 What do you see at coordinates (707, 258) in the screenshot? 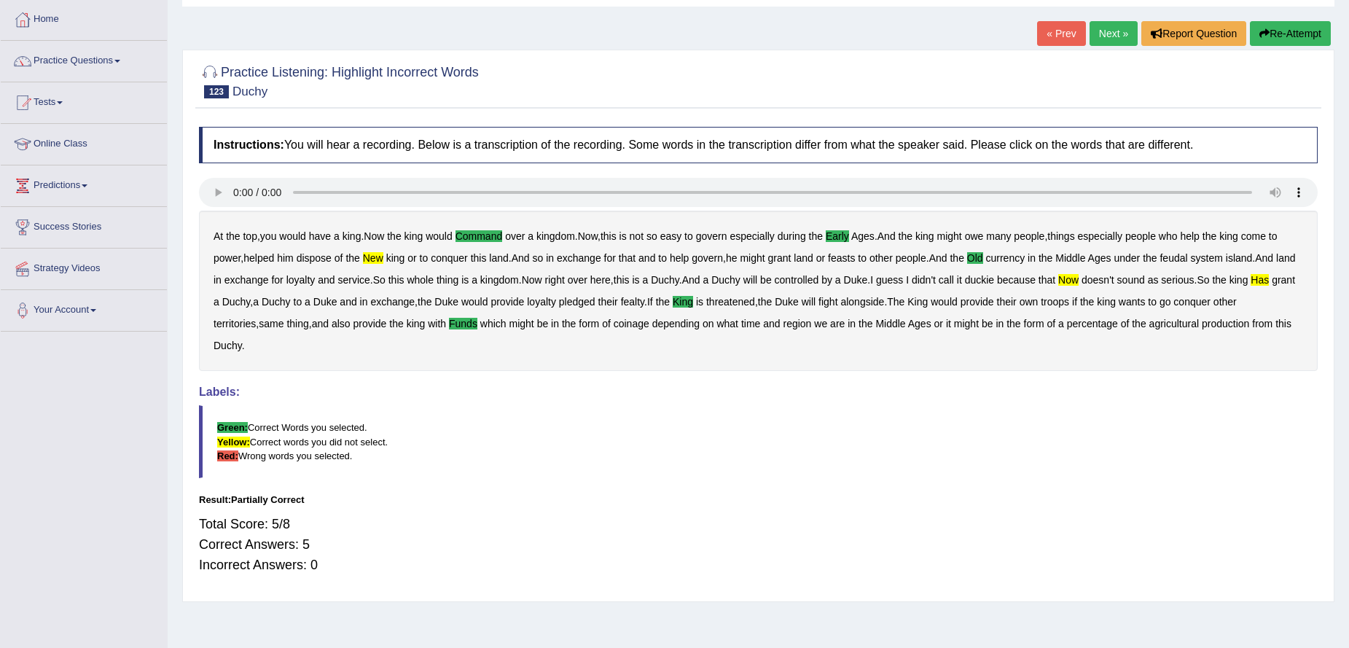
I see `b: govern` at bounding box center [707, 258].